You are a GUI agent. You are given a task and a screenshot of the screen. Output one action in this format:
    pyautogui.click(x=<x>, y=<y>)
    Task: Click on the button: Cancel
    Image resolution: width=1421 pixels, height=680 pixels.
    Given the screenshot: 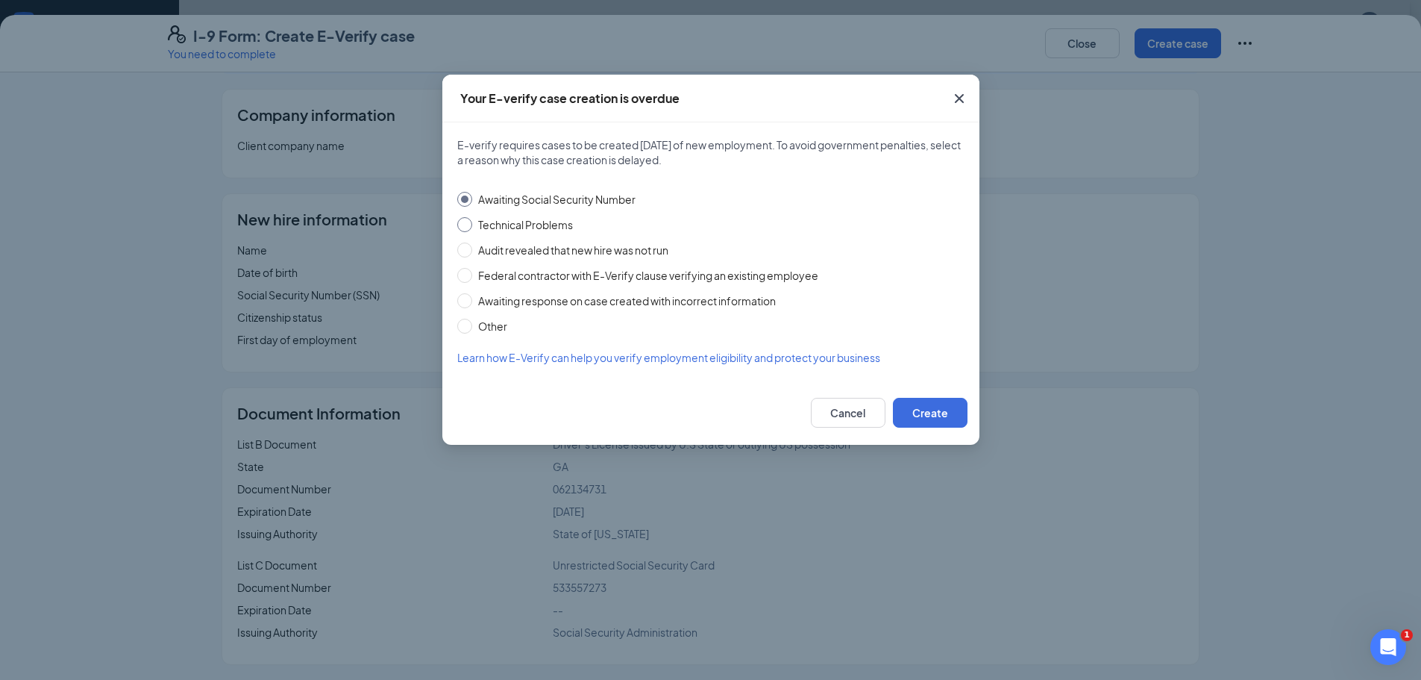 What is the action you would take?
    pyautogui.click(x=848, y=413)
    